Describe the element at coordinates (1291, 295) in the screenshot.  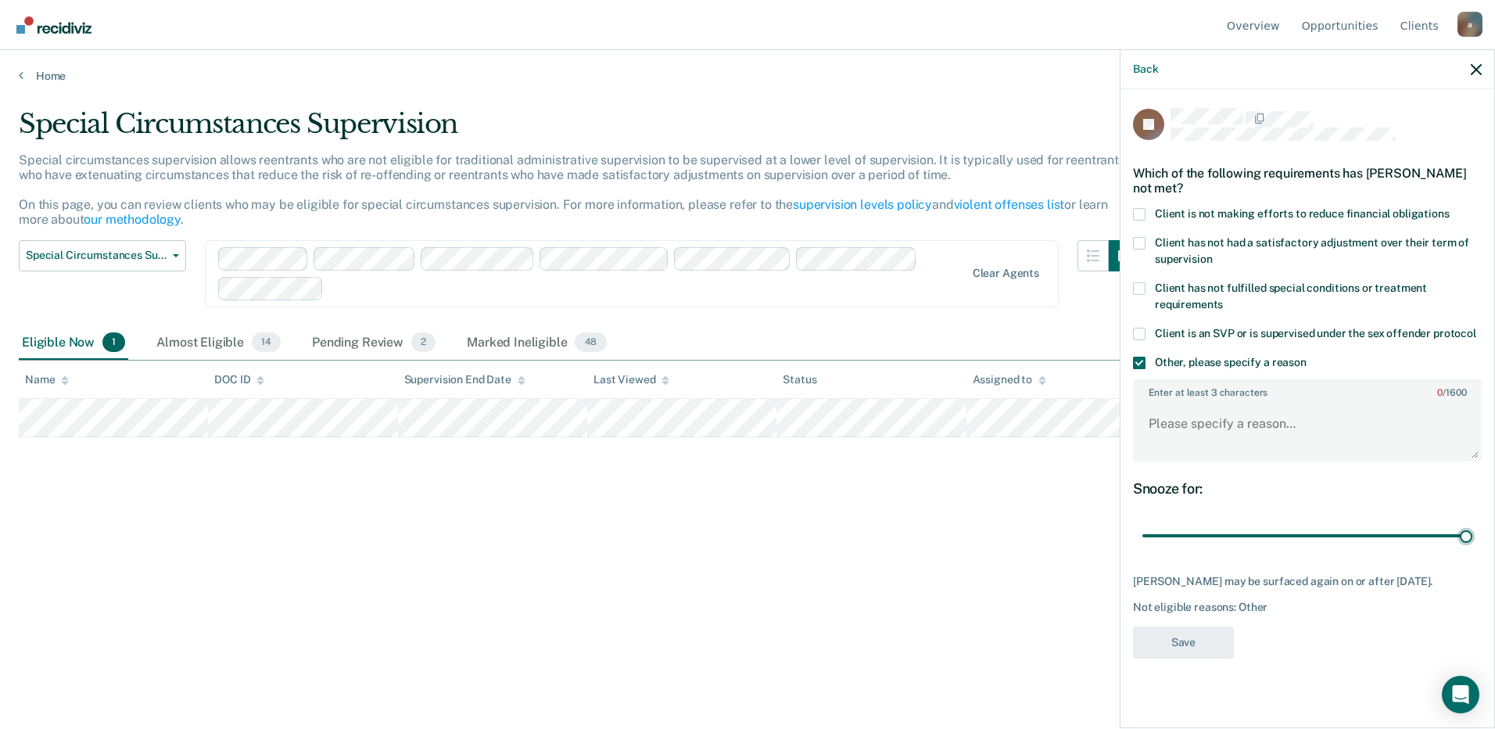
I see `span: Client has not fulfilled special conditions or treatment requirements` at that location.